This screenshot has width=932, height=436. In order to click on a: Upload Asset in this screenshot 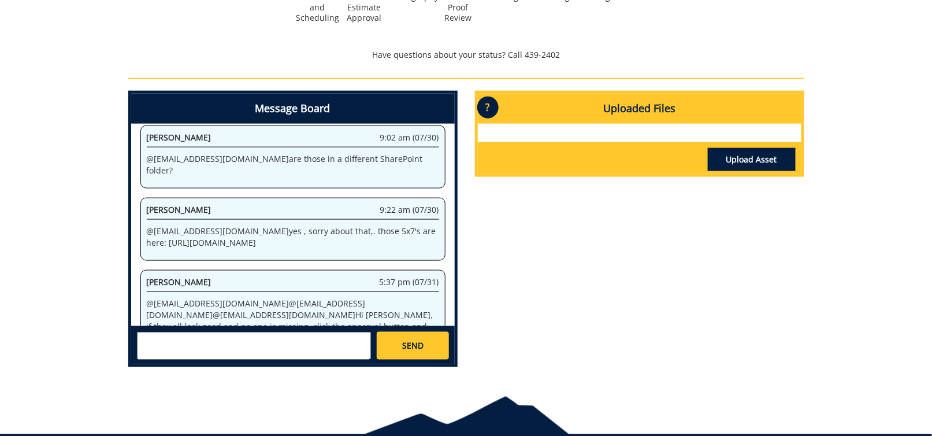, I will do `click(752, 160)`.